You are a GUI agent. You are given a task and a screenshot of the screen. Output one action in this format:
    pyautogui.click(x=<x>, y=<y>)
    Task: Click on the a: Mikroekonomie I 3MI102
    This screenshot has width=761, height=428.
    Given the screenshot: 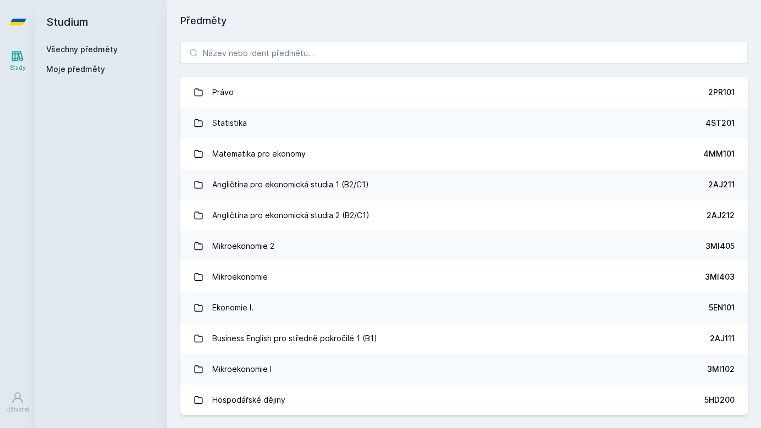 What is the action you would take?
    pyautogui.click(x=464, y=370)
    